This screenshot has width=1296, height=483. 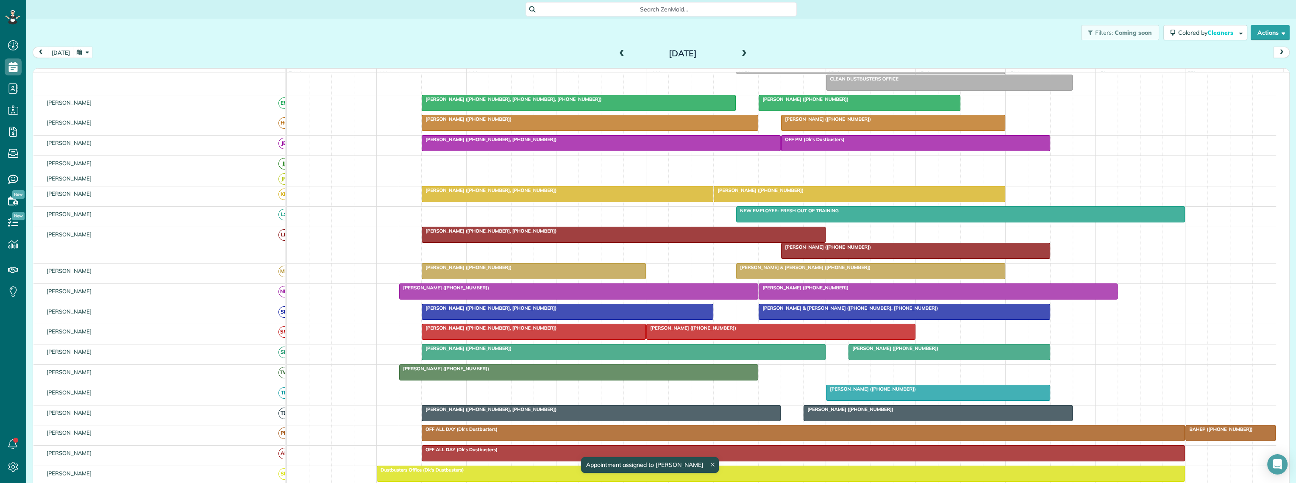 I want to click on span: TP, so click(x=284, y=393).